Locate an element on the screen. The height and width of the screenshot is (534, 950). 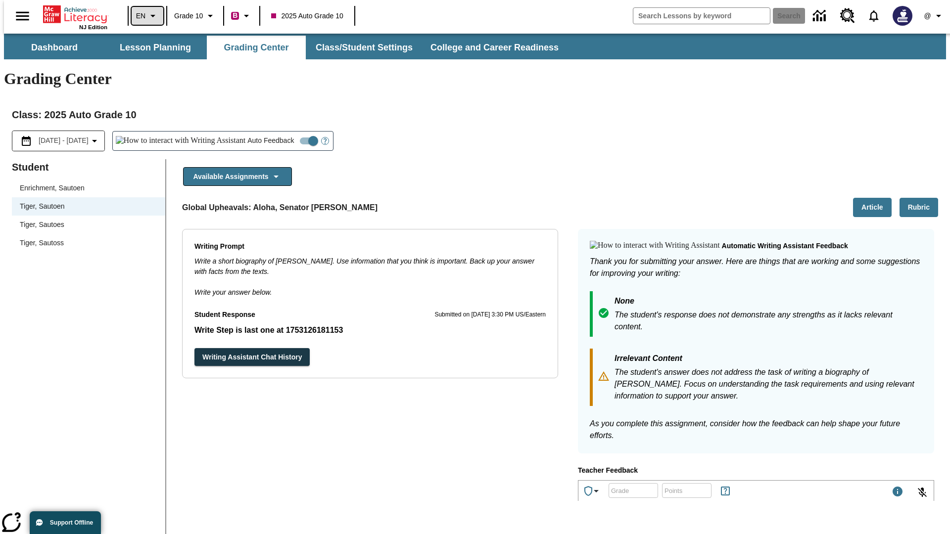
input: Grade: Letters, numbers, %, + and - are allowed. is located at coordinates (633, 490).